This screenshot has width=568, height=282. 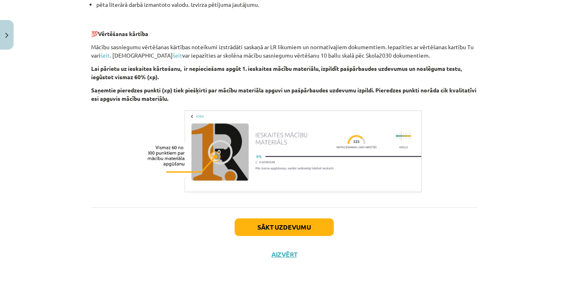 What do you see at coordinates (286, 9) in the screenshot?
I see `li: pēta literārā darbā izmantoto valodu. Izvirza pētījuma jautājumu.` at bounding box center [286, 9].